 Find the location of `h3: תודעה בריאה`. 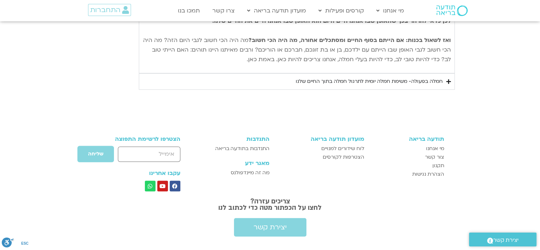

h3: תודעה בריאה is located at coordinates (408, 139).